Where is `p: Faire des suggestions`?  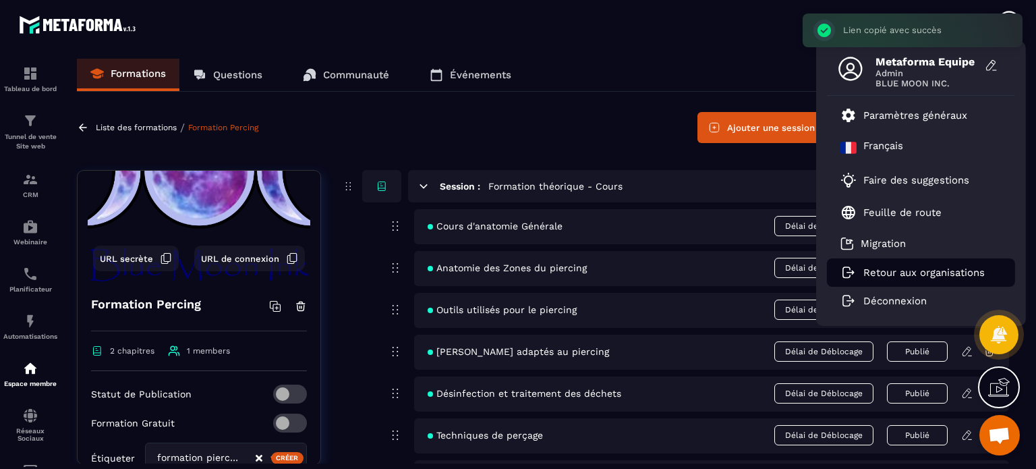 p: Faire des suggestions is located at coordinates (916, 180).